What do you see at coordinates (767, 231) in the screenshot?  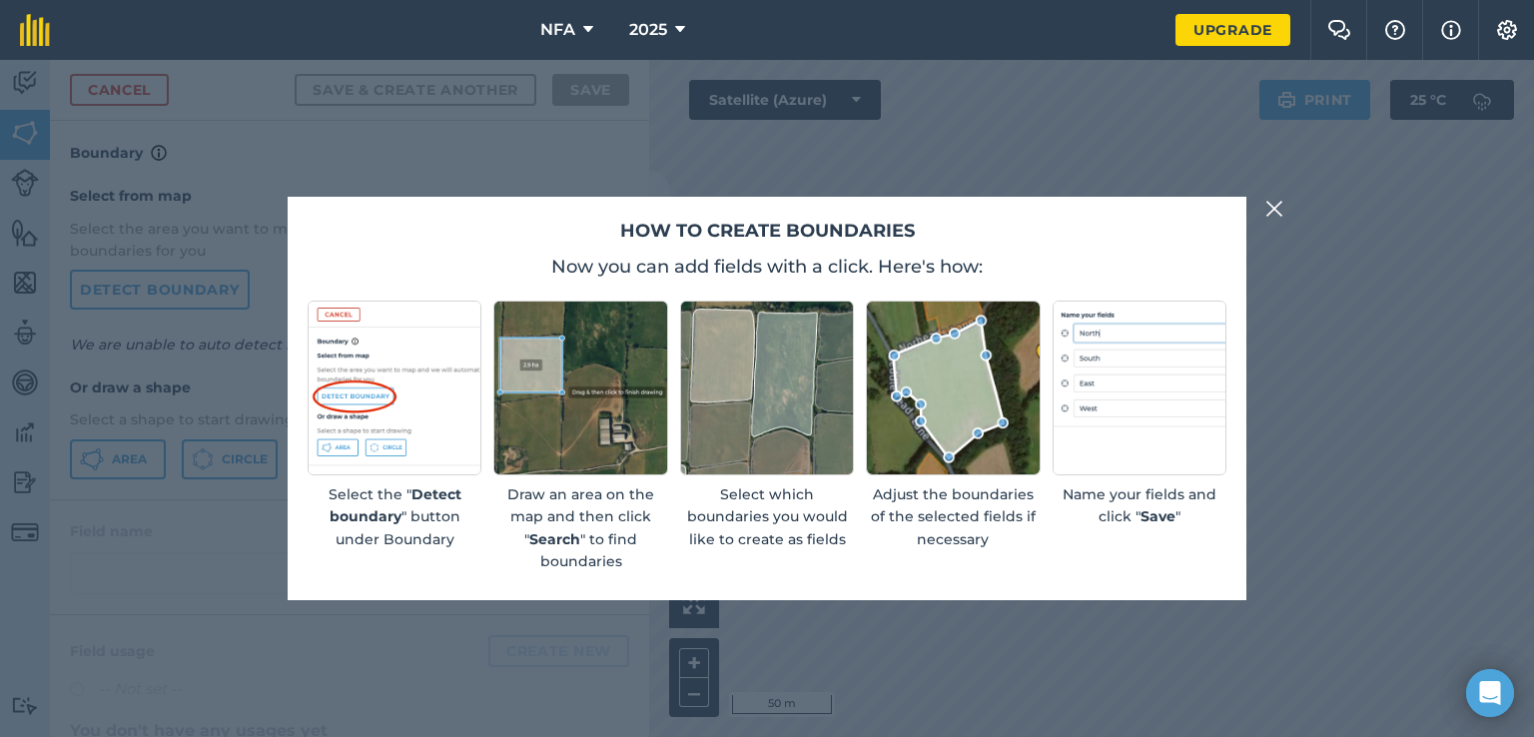 I see `h2: How to create boundaries` at bounding box center [767, 231].